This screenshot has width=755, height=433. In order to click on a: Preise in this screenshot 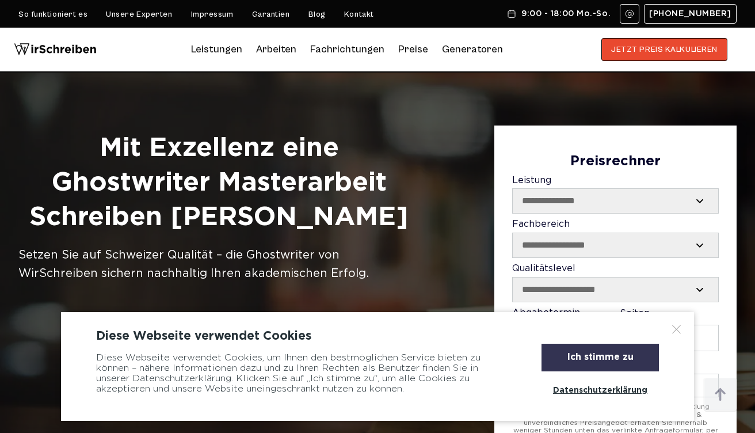, I will do `click(413, 49)`.